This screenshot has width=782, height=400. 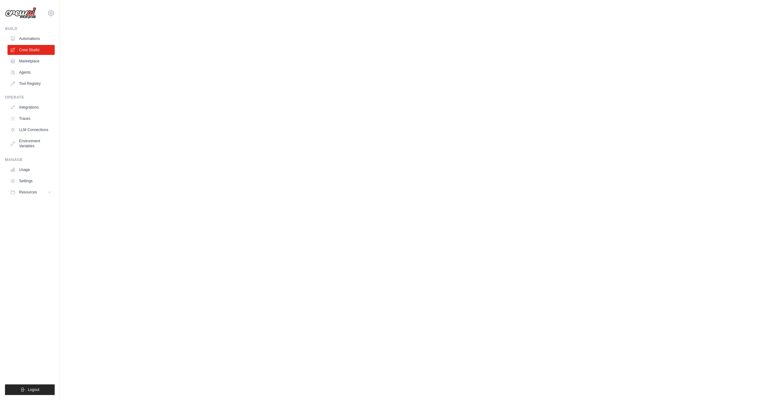 I want to click on a: Usage, so click(x=31, y=170).